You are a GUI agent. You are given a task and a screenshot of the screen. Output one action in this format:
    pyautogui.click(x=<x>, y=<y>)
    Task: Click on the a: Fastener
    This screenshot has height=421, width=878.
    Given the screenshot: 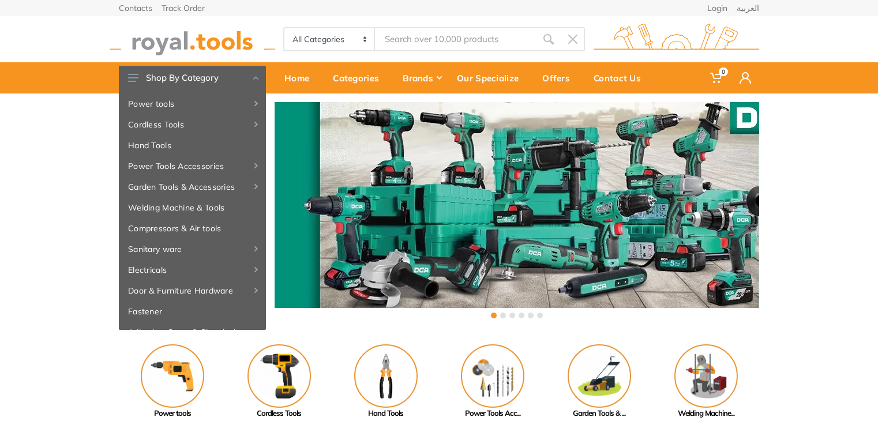 What is the action you would take?
    pyautogui.click(x=192, y=312)
    